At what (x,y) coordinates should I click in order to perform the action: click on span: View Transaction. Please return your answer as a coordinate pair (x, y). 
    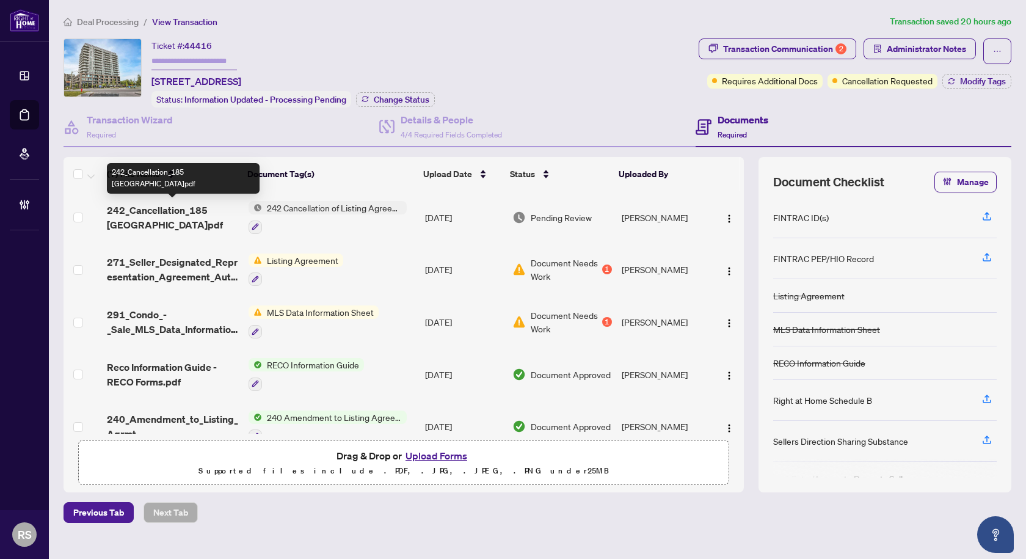
    Looking at the image, I should click on (184, 22).